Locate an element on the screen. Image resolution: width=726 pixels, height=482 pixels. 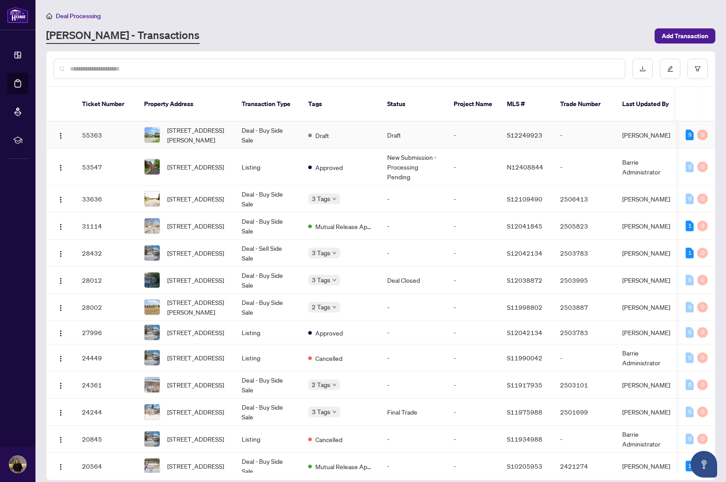
button: edit is located at coordinates (670, 69).